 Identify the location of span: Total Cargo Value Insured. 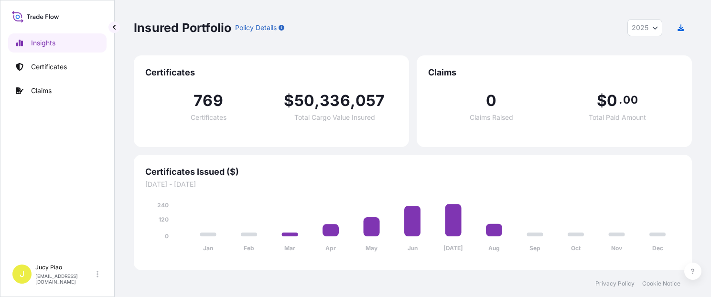
(334, 118).